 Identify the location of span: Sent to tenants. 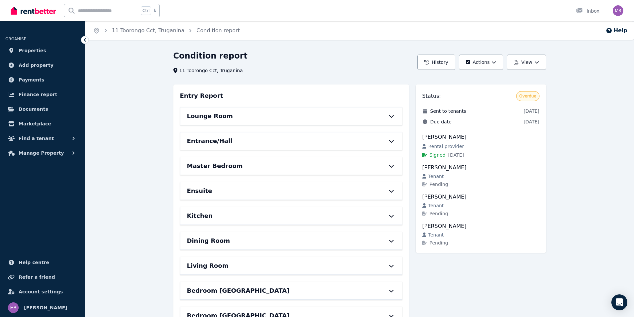
(448, 111).